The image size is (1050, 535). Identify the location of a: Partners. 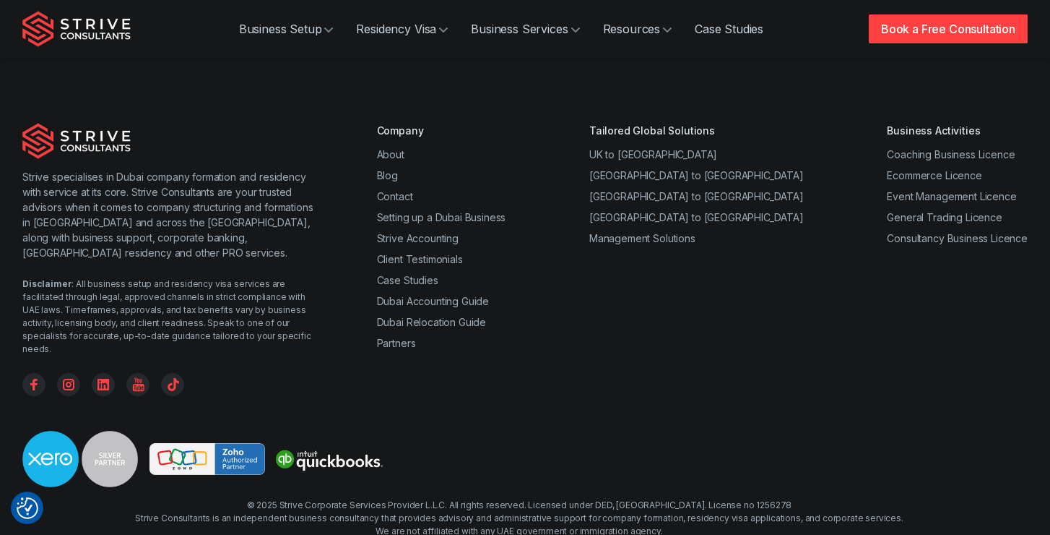
(397, 342).